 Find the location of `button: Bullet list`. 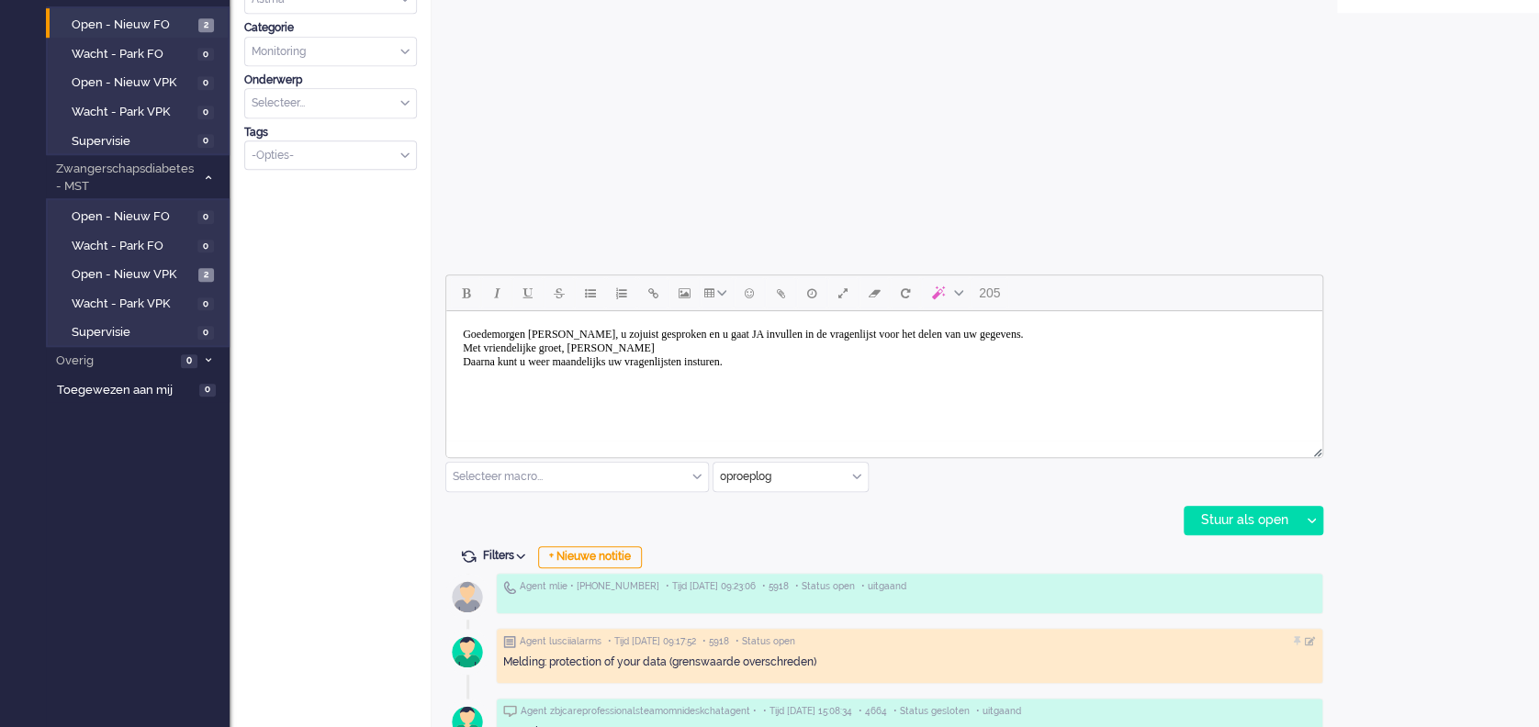

button: Bullet list is located at coordinates (591, 293).